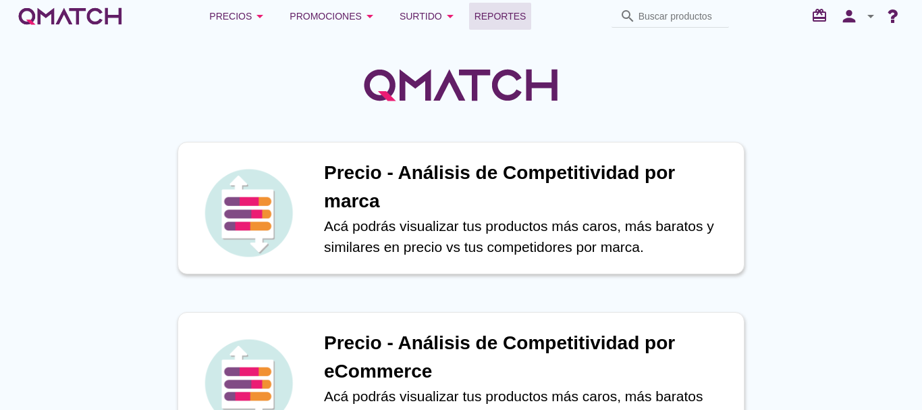 This screenshot has height=410, width=922. What do you see at coordinates (428, 16) in the screenshot?
I see `div: Surtido` at bounding box center [428, 16].